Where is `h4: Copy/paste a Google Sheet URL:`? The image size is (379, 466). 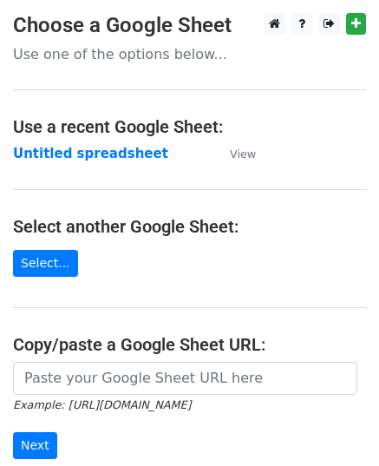 h4: Copy/paste a Google Sheet URL: is located at coordinates (189, 344).